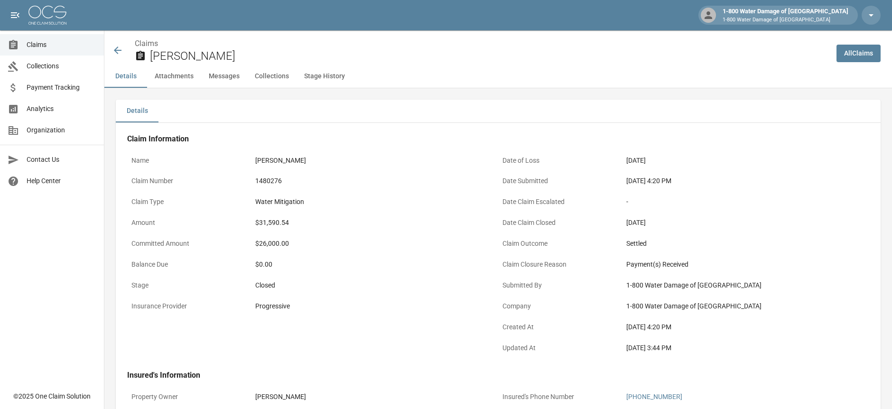 This screenshot has width=892, height=409. Describe the element at coordinates (61, 159) in the screenshot. I see `span: Contact Us` at that location.